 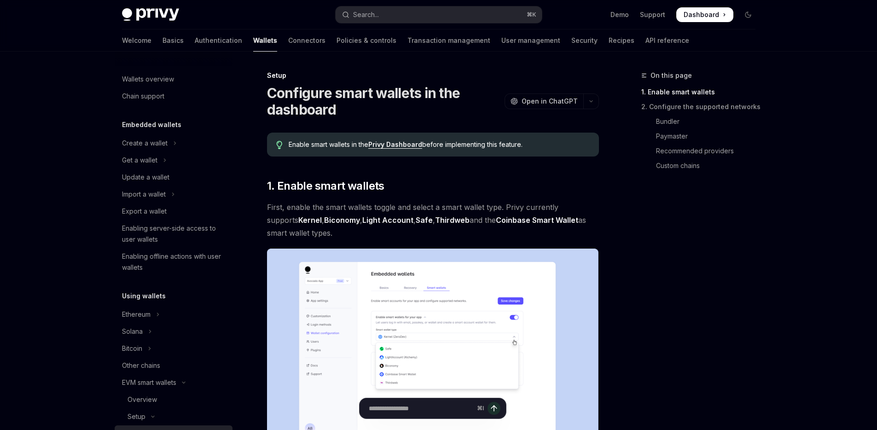 I want to click on span: ⌘ K, so click(x=531, y=15).